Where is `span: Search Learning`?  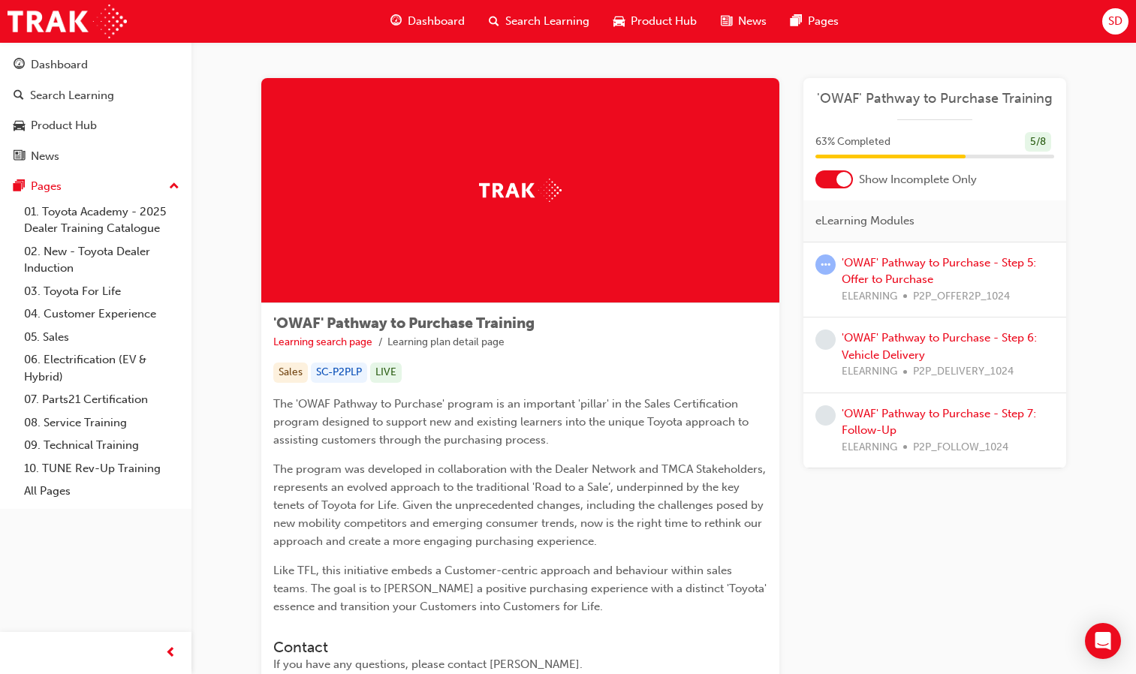 span: Search Learning is located at coordinates (547, 21).